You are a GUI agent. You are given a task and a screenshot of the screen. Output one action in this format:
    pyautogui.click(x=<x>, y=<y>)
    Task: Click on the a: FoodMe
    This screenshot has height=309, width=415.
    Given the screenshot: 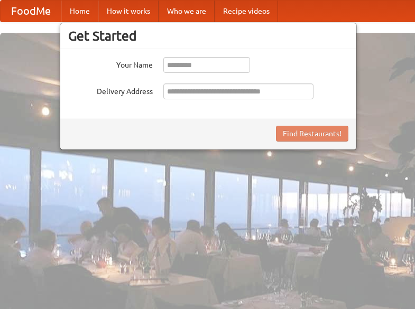 What is the action you would take?
    pyautogui.click(x=31, y=11)
    